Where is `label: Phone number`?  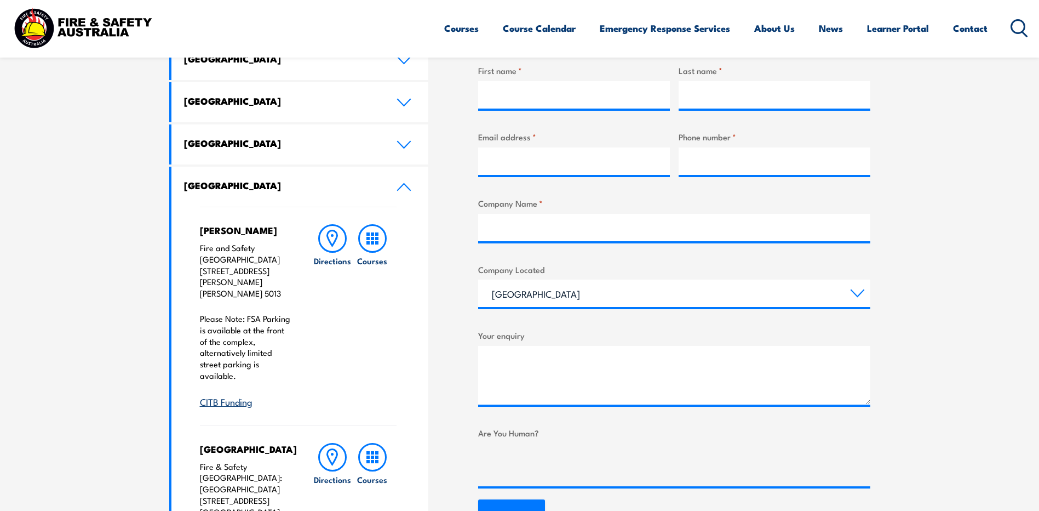 label: Phone number is located at coordinates (775, 136).